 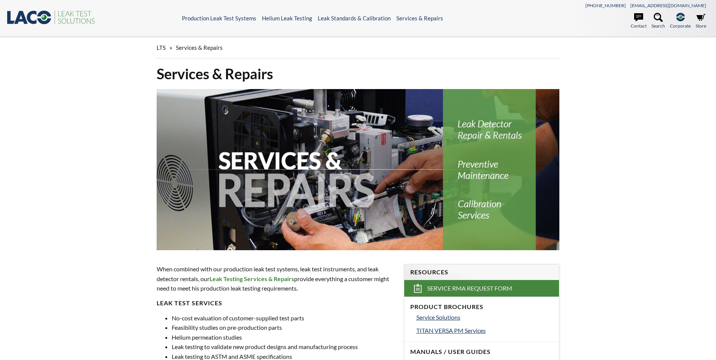 What do you see at coordinates (283, 328) in the screenshot?
I see `li: Feasibility studies on pre-production parts` at bounding box center [283, 328].